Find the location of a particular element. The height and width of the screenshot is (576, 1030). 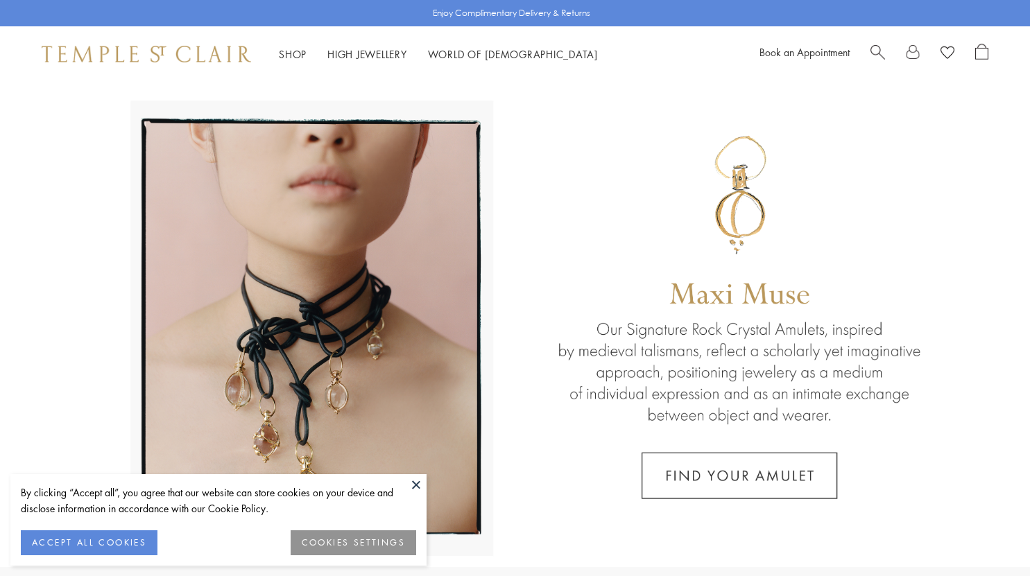

a: ShopShop is located at coordinates (293, 54).